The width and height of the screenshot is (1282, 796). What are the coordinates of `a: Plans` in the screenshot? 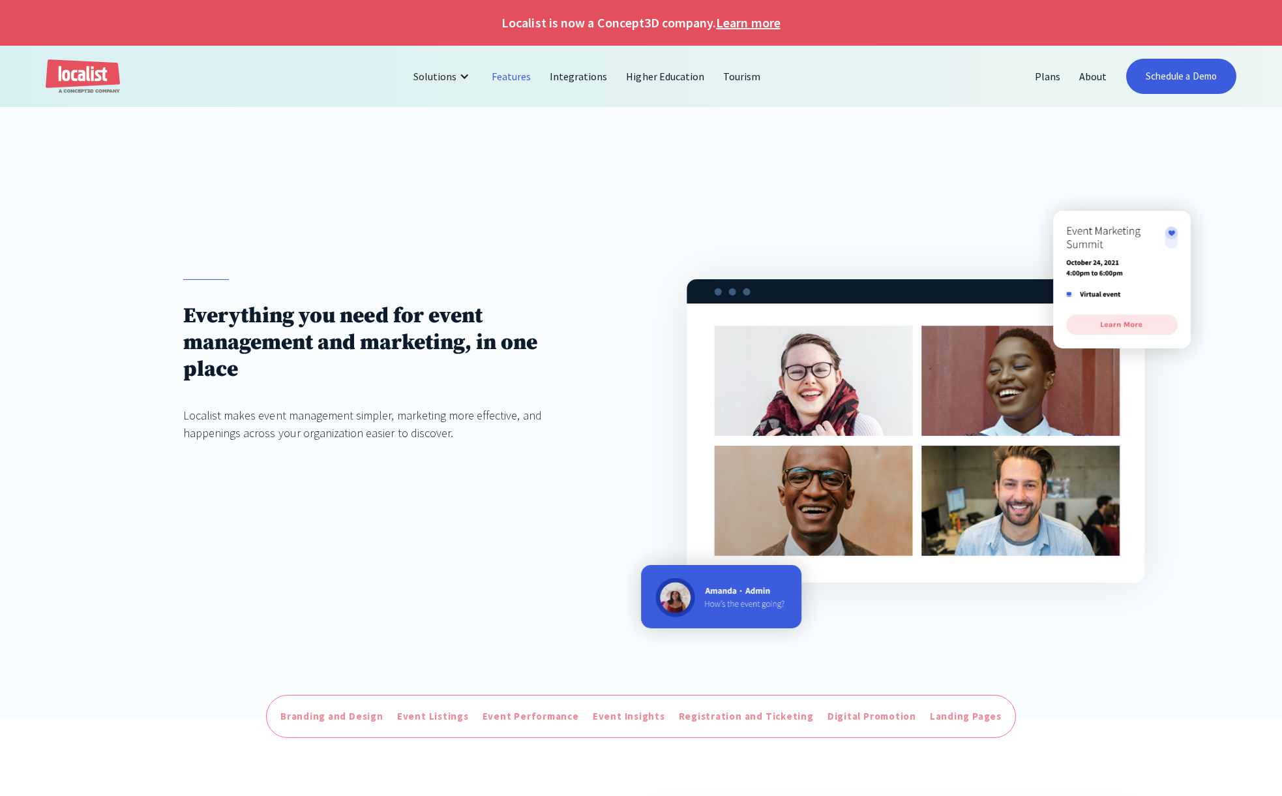 It's located at (1048, 76).